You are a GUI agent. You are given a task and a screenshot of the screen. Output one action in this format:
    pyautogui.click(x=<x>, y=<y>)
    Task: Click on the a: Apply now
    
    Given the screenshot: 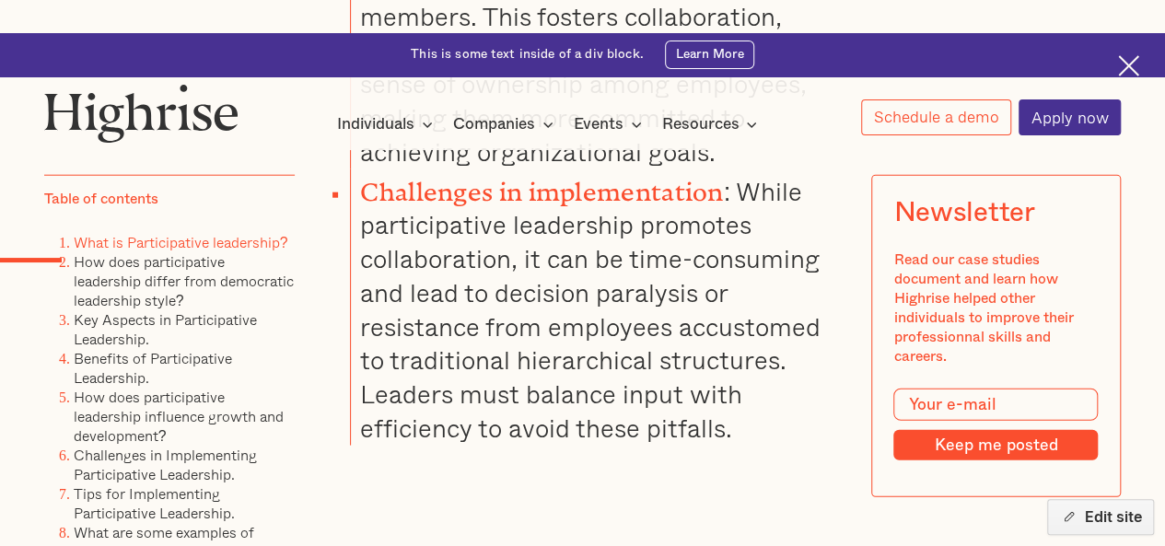 What is the action you would take?
    pyautogui.click(x=1069, y=117)
    